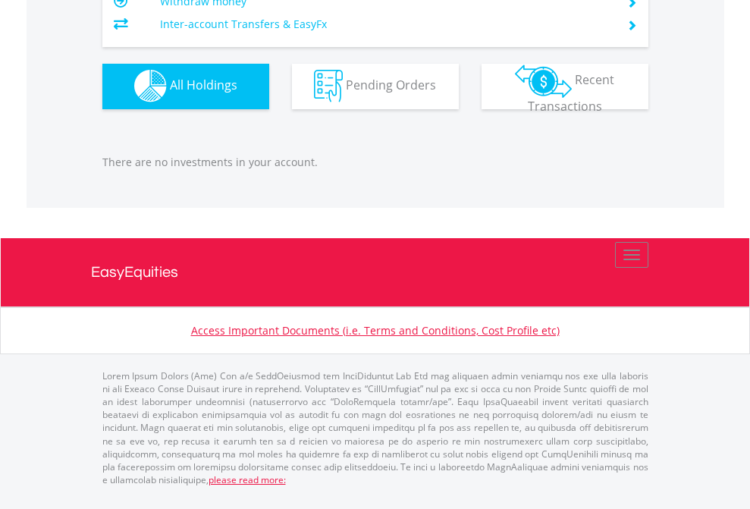  I want to click on a: please read more:, so click(247, 479).